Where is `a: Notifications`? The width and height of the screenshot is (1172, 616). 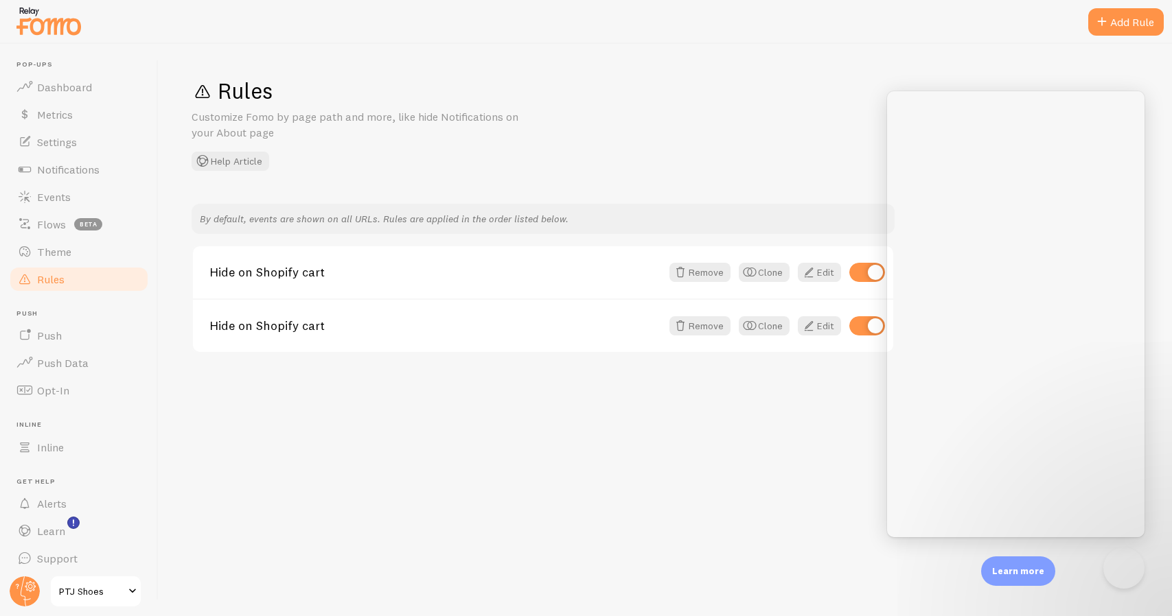
a: Notifications is located at coordinates (79, 170).